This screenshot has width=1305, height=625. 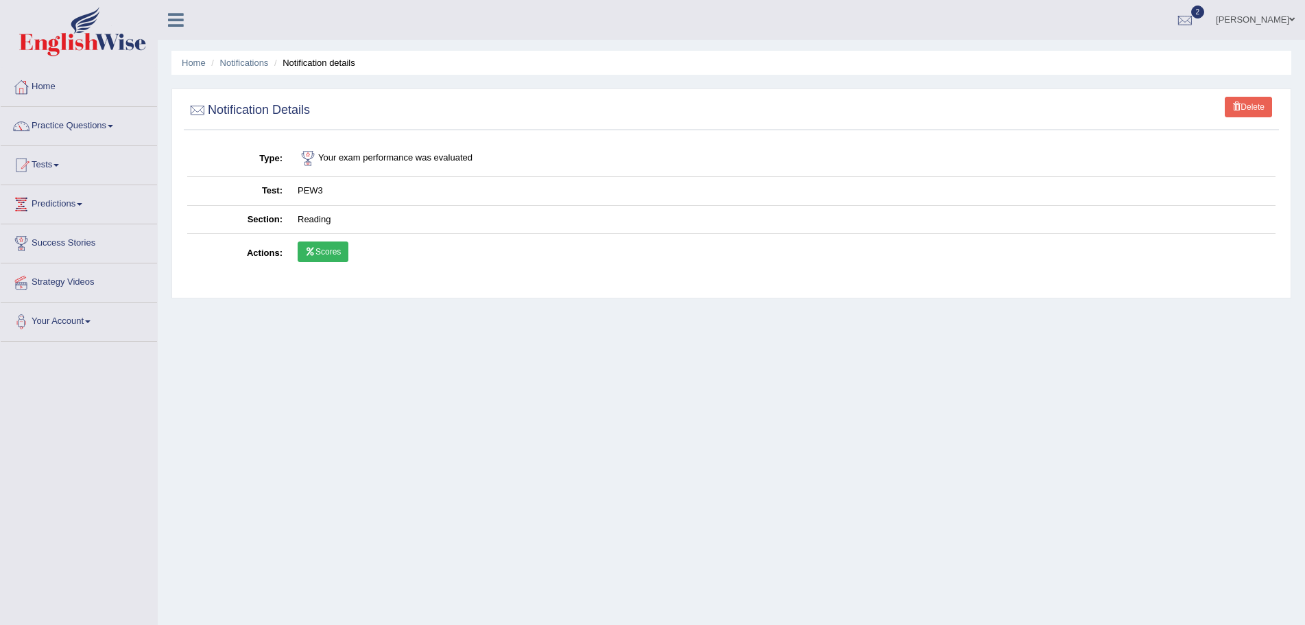 What do you see at coordinates (239, 219) in the screenshot?
I see `th: Section` at bounding box center [239, 219].